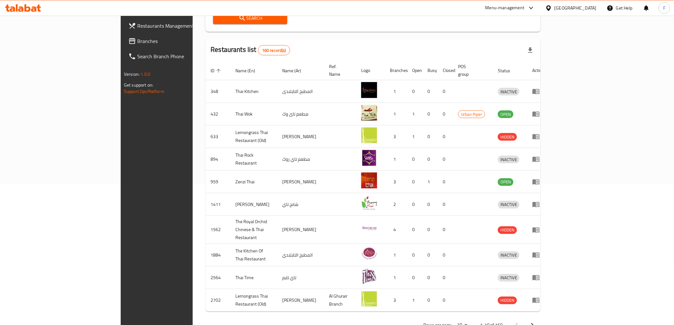  I want to click on a: Support.OpsPlatform, so click(144, 91).